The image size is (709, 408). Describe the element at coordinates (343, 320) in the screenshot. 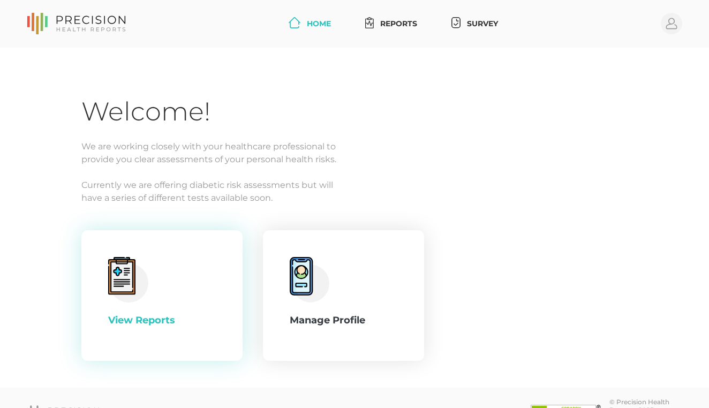

I see `div: Manage Profile` at that location.